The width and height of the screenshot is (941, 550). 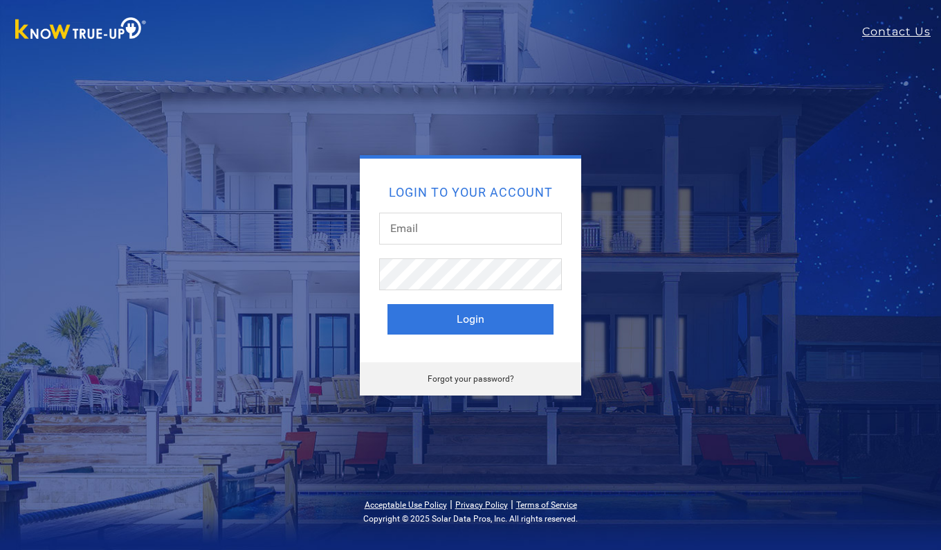 What do you see at coordinates (482, 505) in the screenshot?
I see `a: Privacy Policy` at bounding box center [482, 505].